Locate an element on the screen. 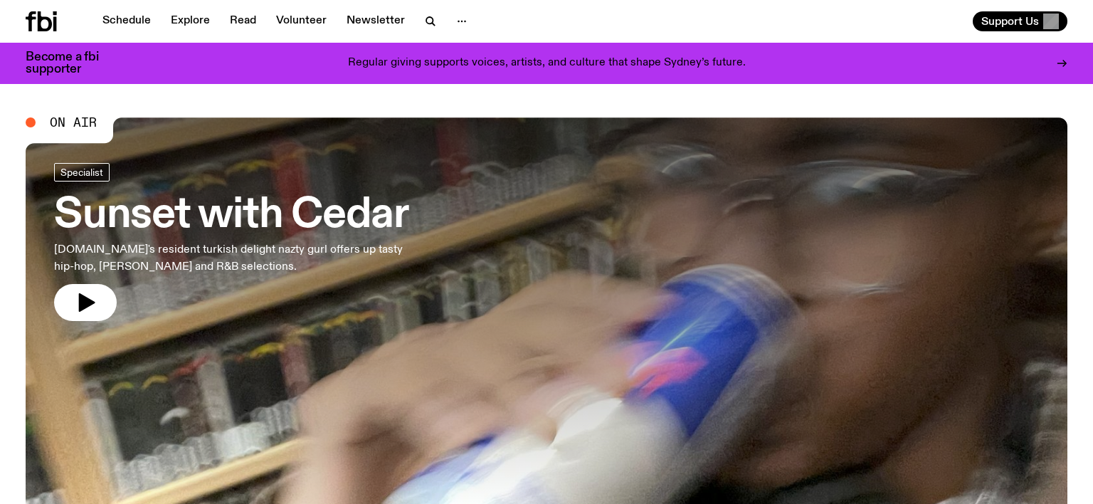 The height and width of the screenshot is (504, 1093). span: Support Us is located at coordinates (1010, 21).